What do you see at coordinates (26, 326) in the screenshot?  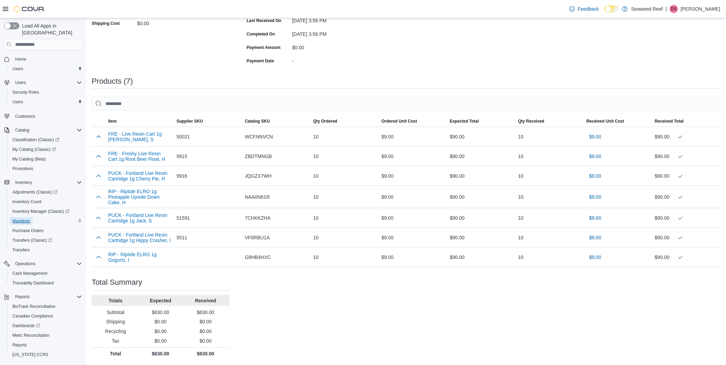 I see `span: Dashboards` at bounding box center [26, 326].